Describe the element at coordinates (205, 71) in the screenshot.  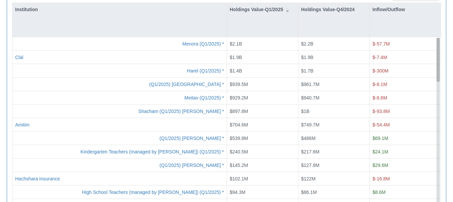
I see `button: * Harel (Q1/2025)` at that location.